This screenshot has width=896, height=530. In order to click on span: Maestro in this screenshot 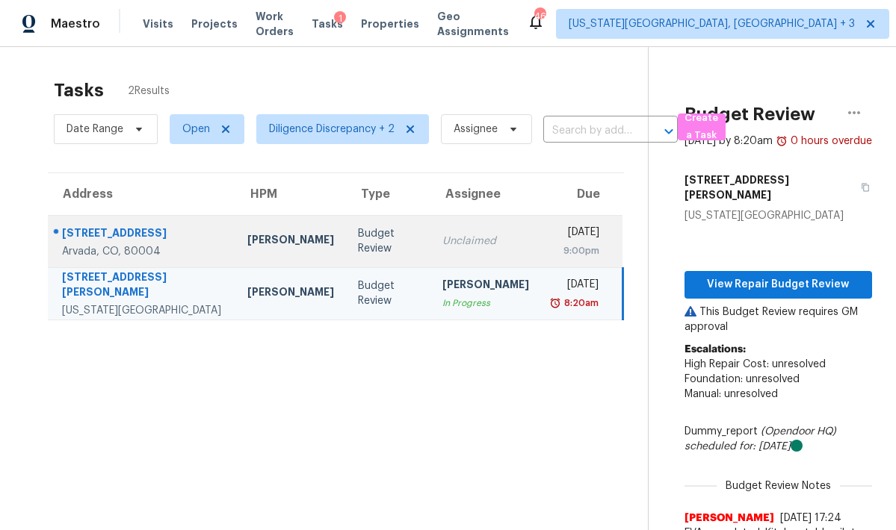, I will do `click(75, 24)`.